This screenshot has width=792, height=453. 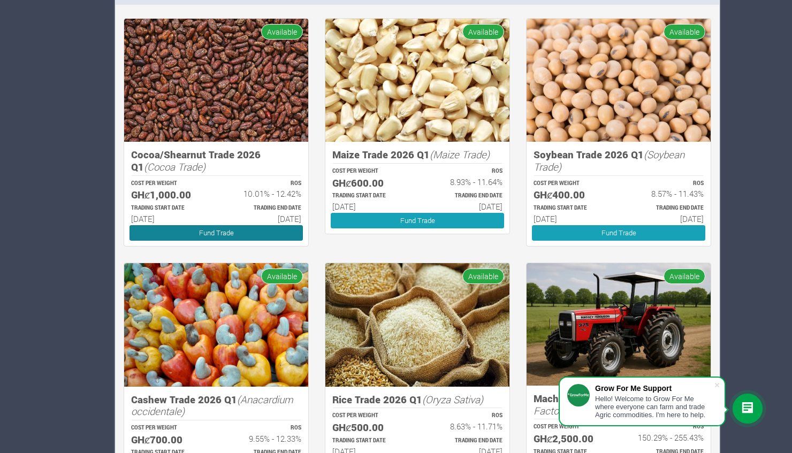 What do you see at coordinates (263, 194) in the screenshot?
I see `h6: 10.01% - 12.42%` at bounding box center [263, 194].